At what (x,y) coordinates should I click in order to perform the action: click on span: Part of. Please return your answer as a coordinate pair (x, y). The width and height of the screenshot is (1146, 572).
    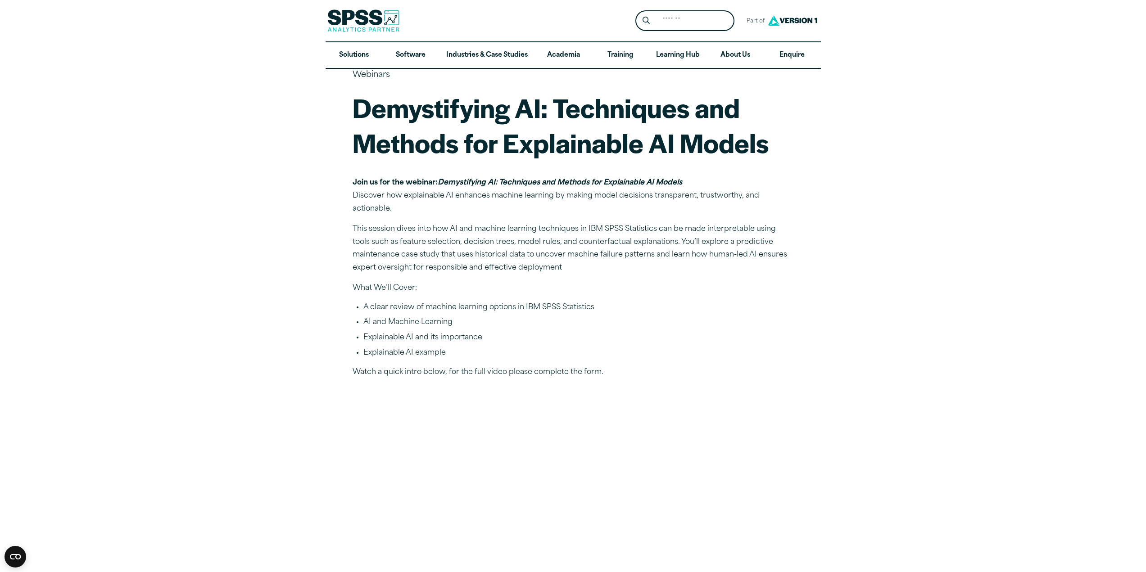
    Looking at the image, I should click on (754, 21).